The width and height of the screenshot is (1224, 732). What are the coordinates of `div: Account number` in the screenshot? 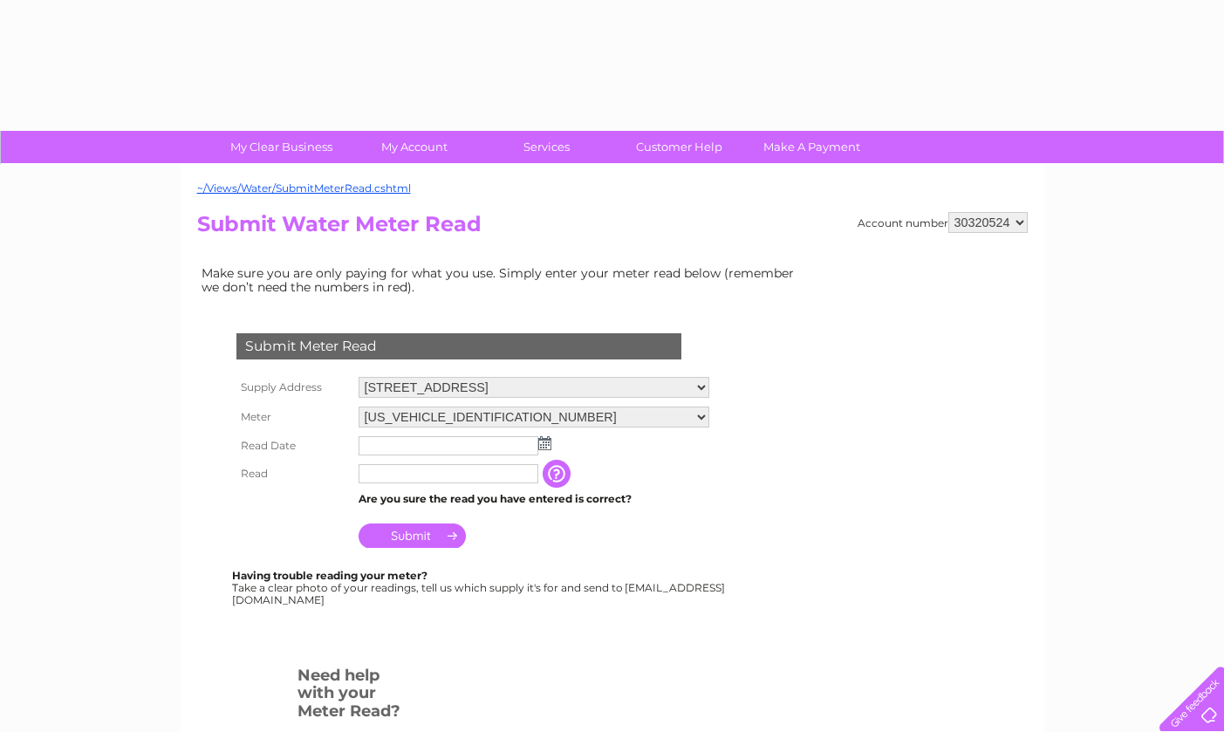 It's located at (942, 222).